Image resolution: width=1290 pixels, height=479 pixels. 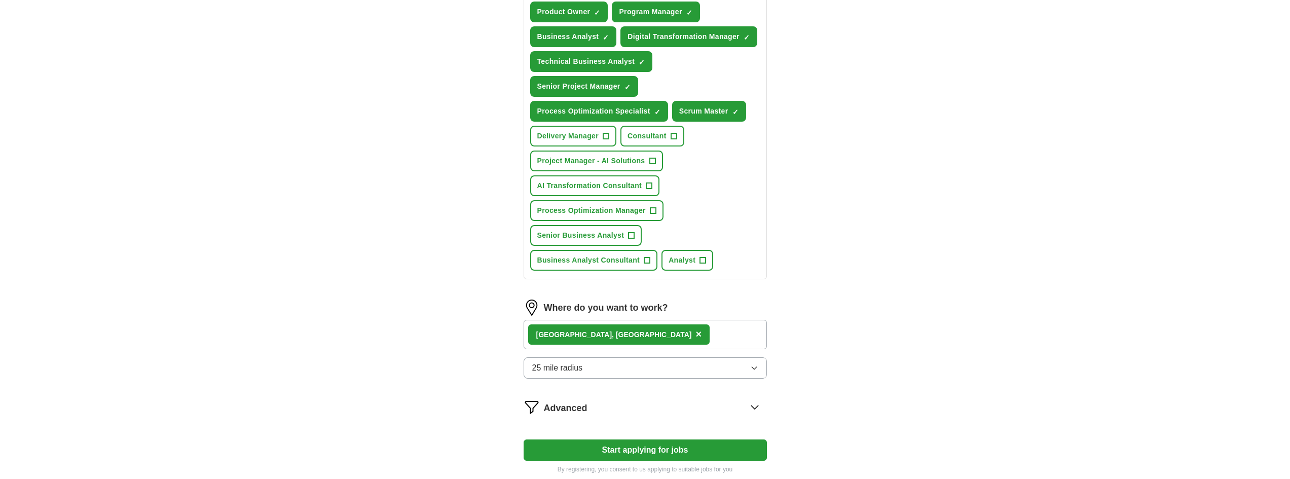 What do you see at coordinates (594, 260) in the screenshot?
I see `button: Business Analyst Consultant` at bounding box center [594, 260].